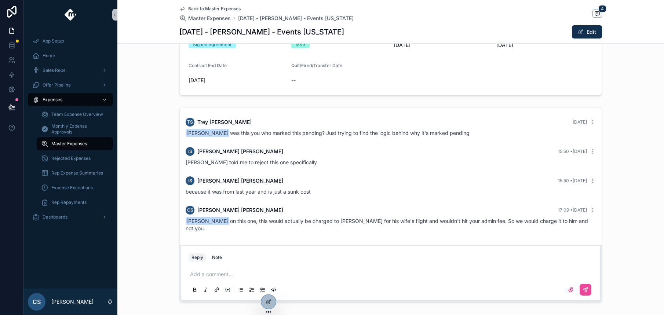 The image size is (664, 315). Describe the element at coordinates (70, 15) in the screenshot. I see `img: App logo` at that location.